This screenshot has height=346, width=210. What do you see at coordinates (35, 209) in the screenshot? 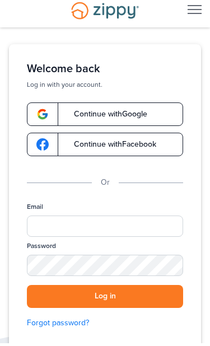
I see `label: Email` at bounding box center [35, 209].